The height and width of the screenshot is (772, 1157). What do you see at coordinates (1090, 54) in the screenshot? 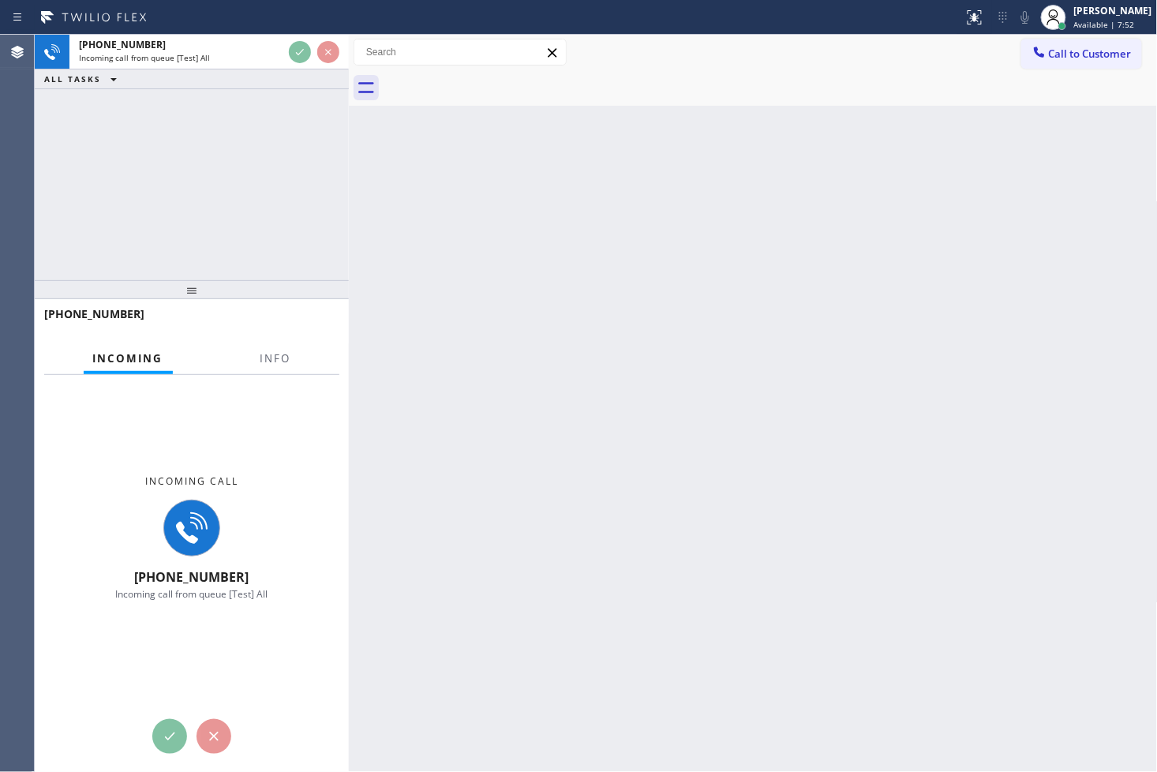
I see `span: Call to Customer` at bounding box center [1090, 54].